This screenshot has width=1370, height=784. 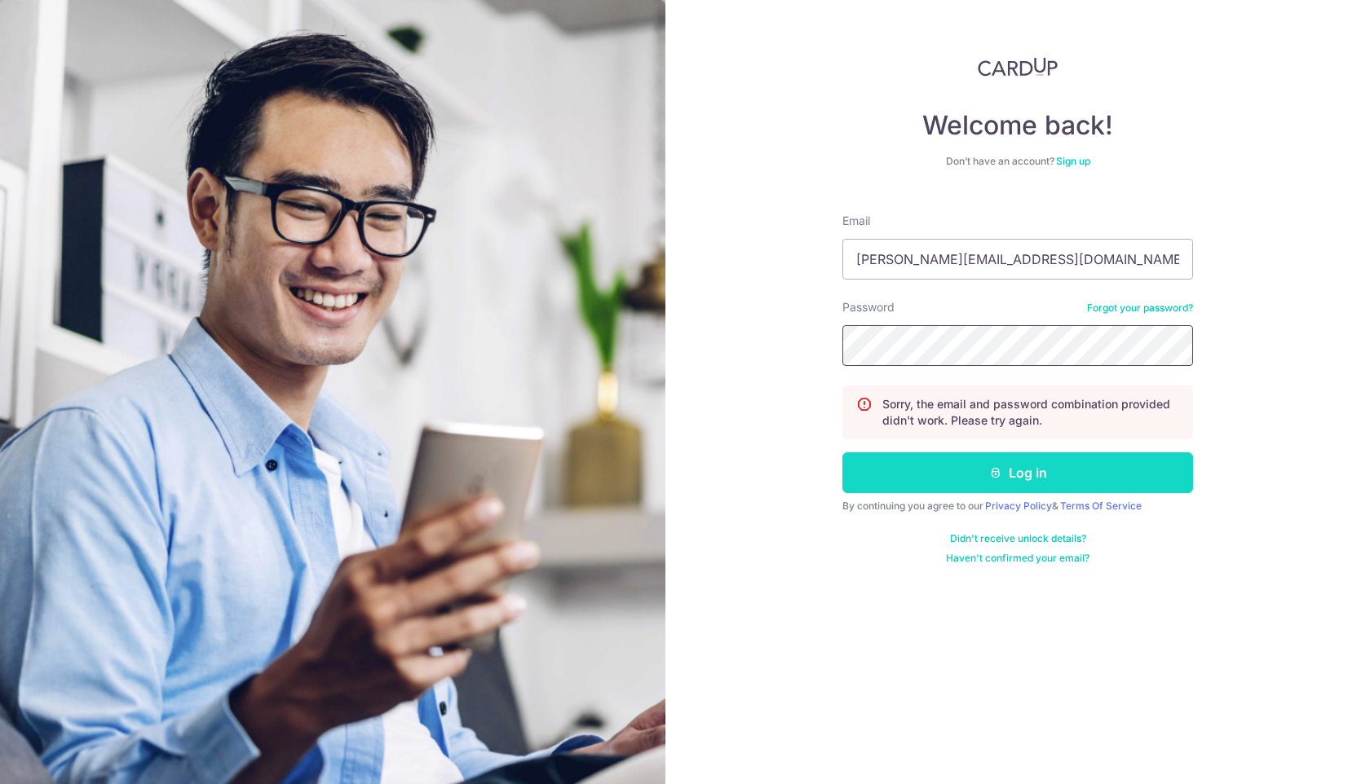 I want to click on a: Terms Of Service, so click(x=1101, y=506).